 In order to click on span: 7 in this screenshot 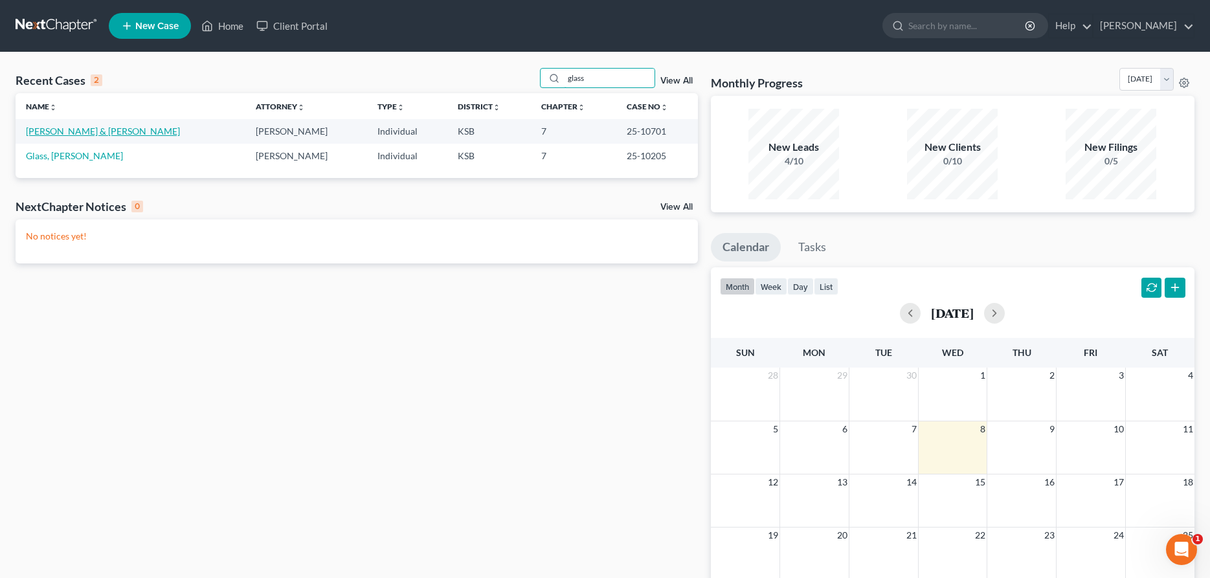, I will do `click(914, 429)`.